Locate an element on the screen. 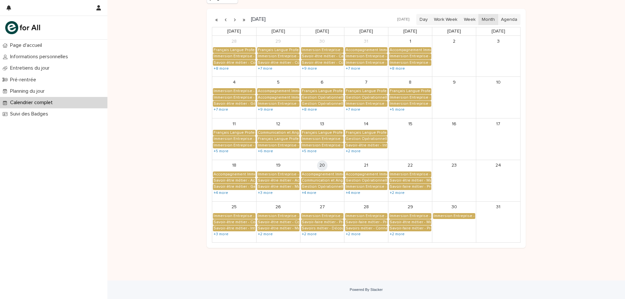 The height and width of the screenshot is (299, 625). td: August 17, 2025 is located at coordinates (498, 139).